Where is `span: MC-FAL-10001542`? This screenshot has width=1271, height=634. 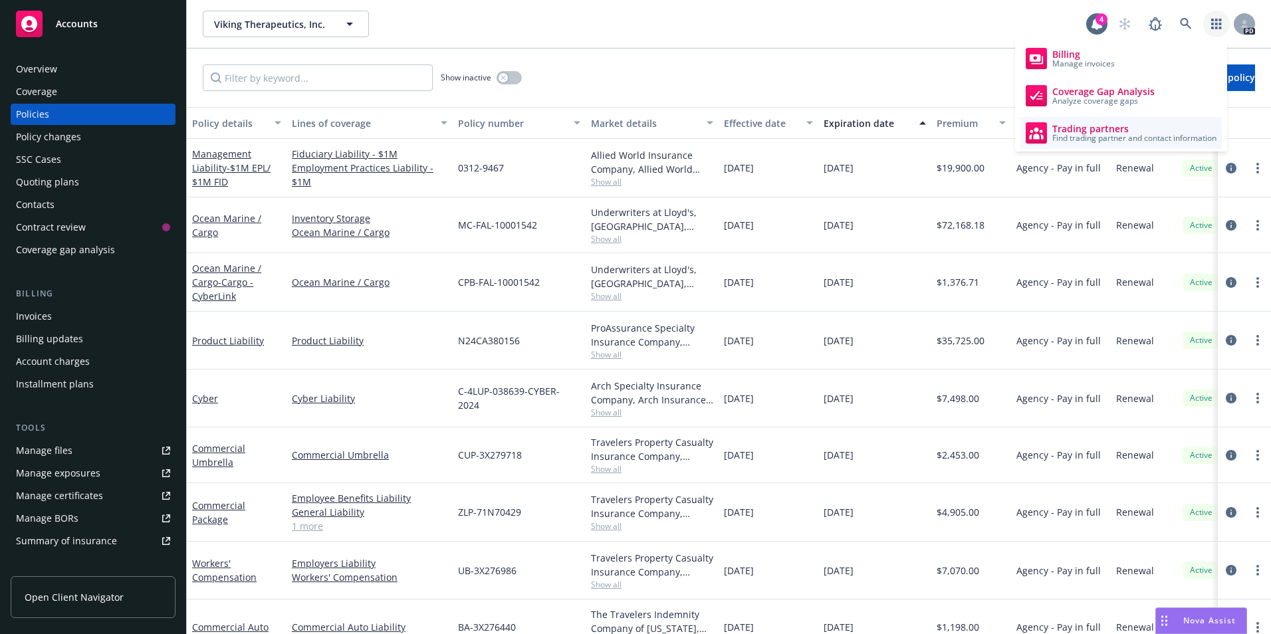
span: MC-FAL-10001542 is located at coordinates (497, 225).